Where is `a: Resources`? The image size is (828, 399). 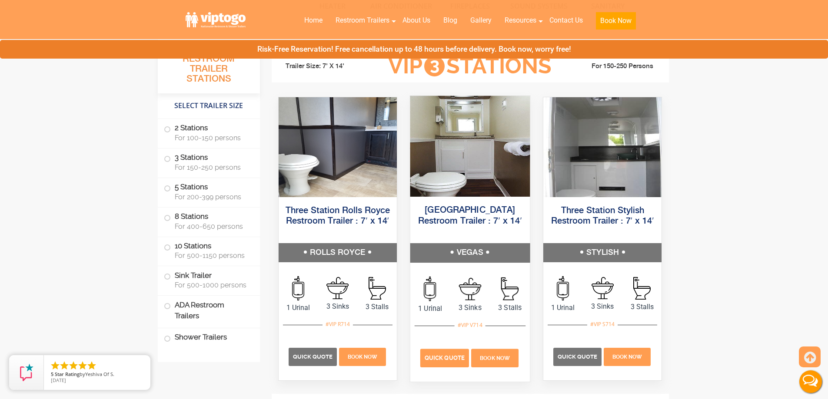
a: Resources is located at coordinates (520, 20).